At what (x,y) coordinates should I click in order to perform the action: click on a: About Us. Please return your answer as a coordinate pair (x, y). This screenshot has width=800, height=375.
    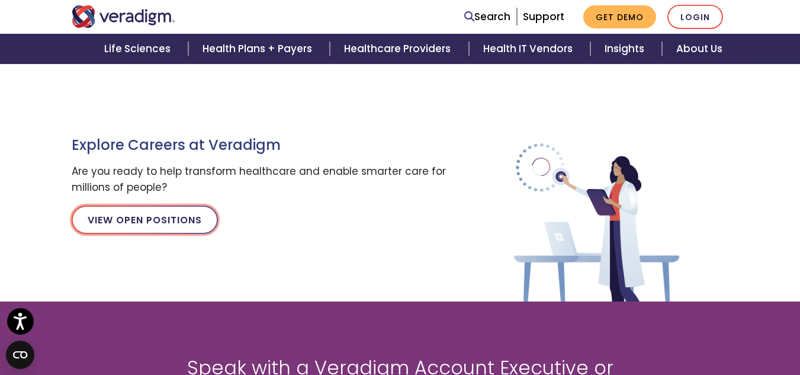
    Looking at the image, I should click on (699, 49).